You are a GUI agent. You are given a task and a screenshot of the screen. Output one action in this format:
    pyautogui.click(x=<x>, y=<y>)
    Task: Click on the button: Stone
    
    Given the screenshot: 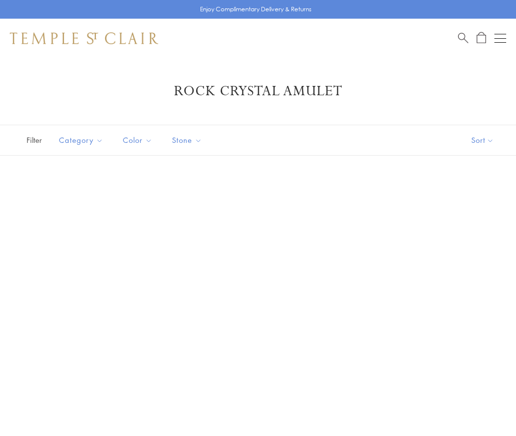 What is the action you would take?
    pyautogui.click(x=187, y=140)
    